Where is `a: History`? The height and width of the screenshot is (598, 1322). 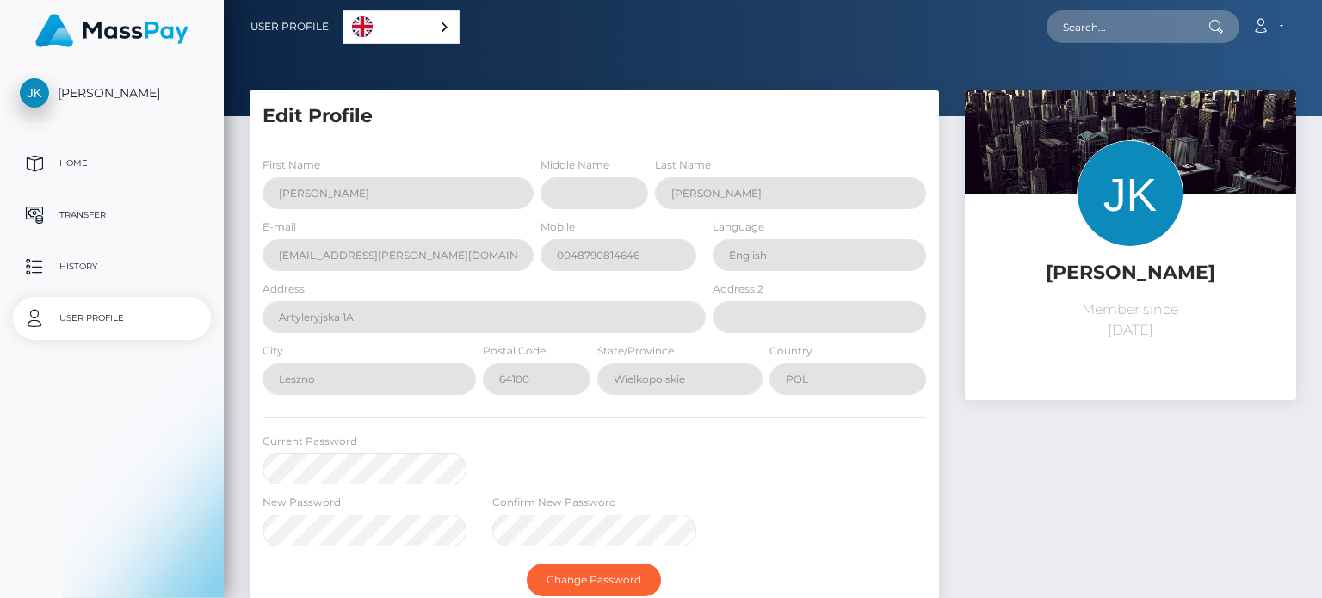
a: History is located at coordinates (112, 267).